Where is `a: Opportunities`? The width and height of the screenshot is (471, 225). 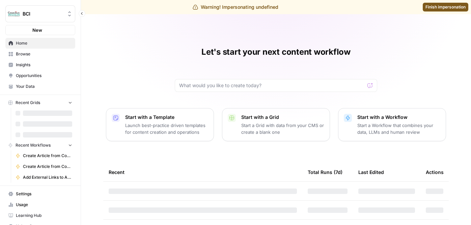 a: Opportunities is located at coordinates (40, 76).